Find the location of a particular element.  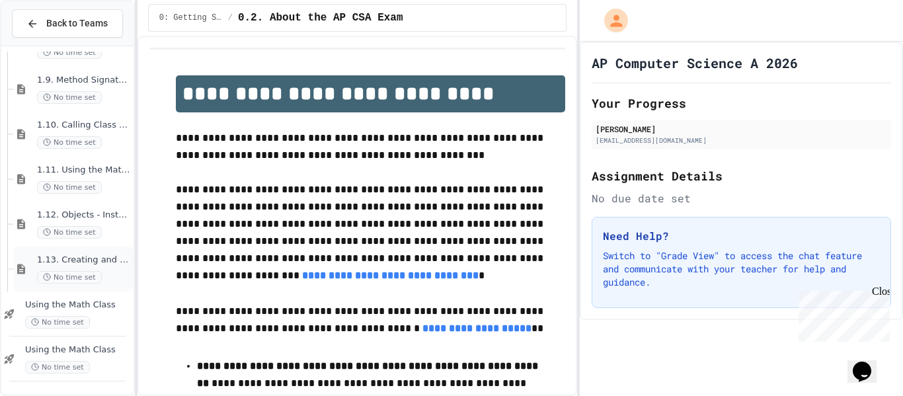

h2: Assignment Details is located at coordinates (741, 176).